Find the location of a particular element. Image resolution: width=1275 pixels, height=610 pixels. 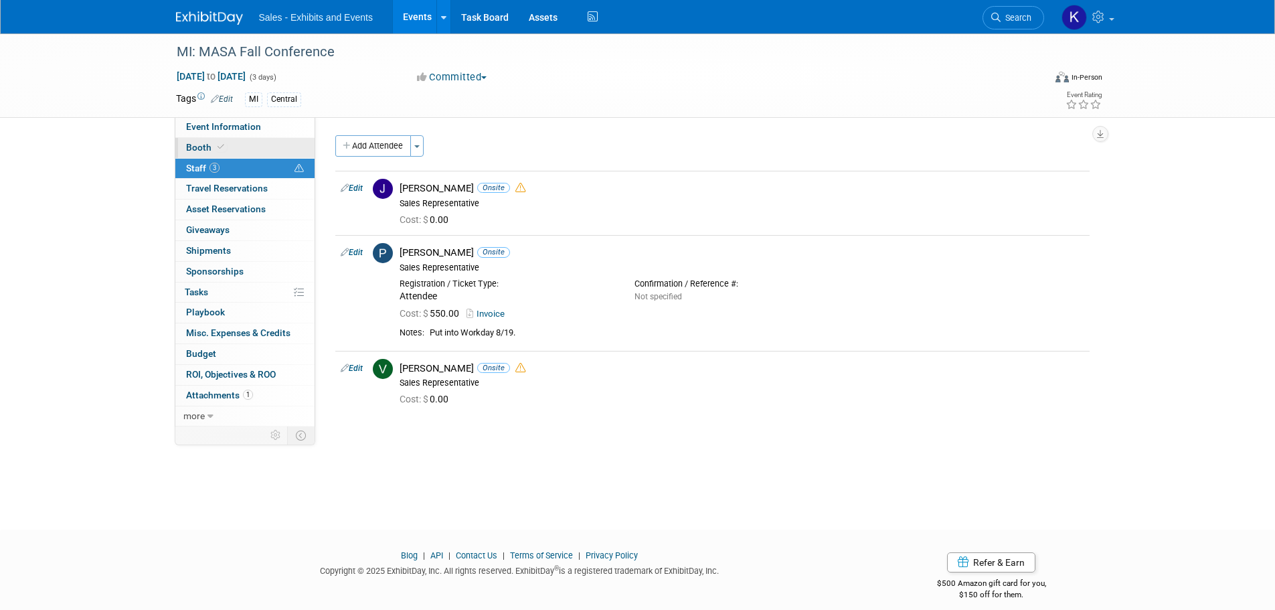

button: Add Attendee is located at coordinates (373, 146).